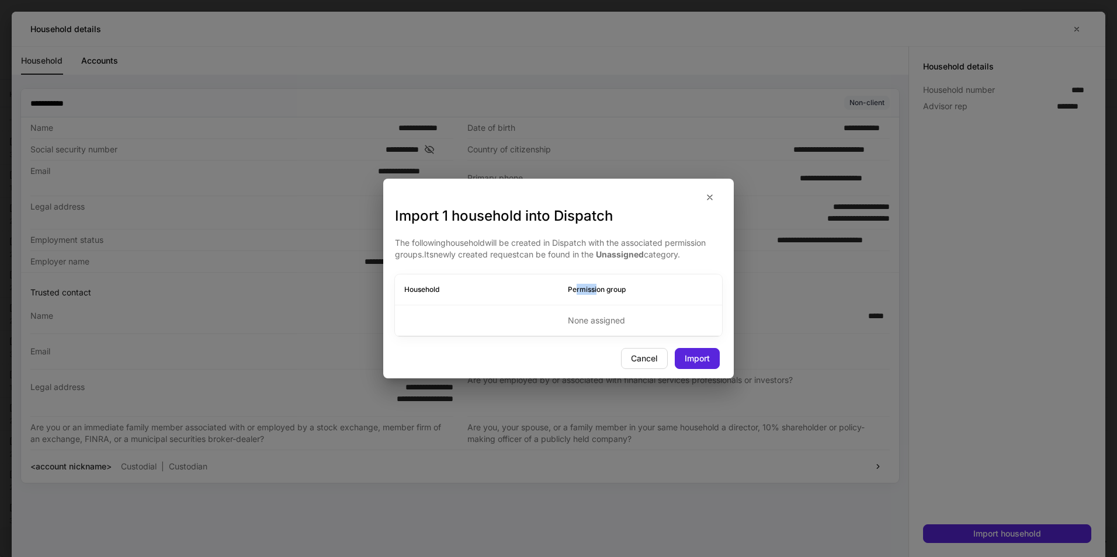  What do you see at coordinates (477, 289) in the screenshot?
I see `h6: Household` at bounding box center [477, 289].